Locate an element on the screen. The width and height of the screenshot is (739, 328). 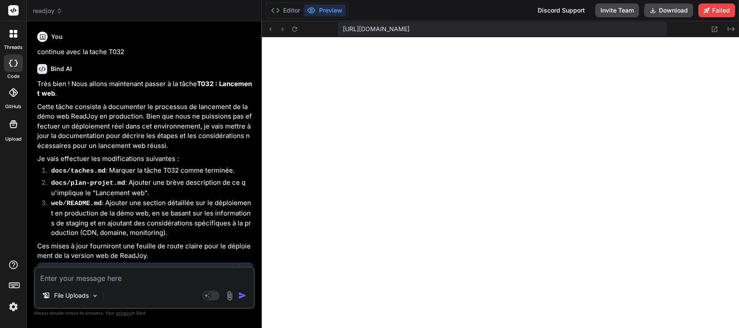
p: Cette tâche consiste à documenter le processus de lancement de la démo web ReadJoy en production.... is located at coordinates (145, 126).